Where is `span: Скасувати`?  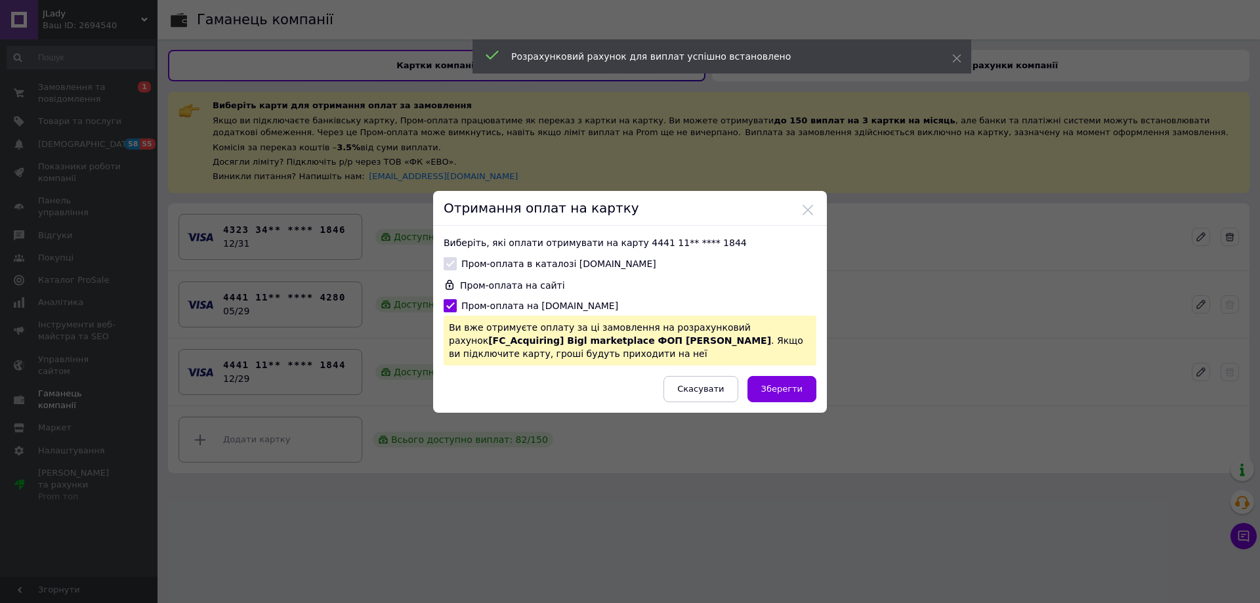 span: Скасувати is located at coordinates (700, 389).